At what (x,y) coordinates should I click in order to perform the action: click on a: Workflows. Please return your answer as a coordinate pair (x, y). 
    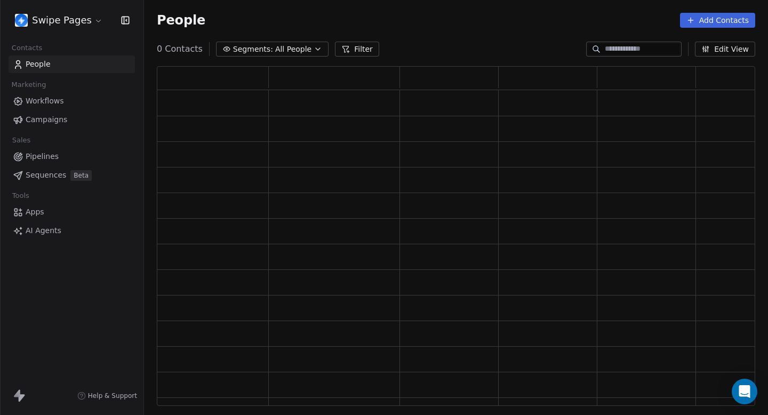
    Looking at the image, I should click on (71, 101).